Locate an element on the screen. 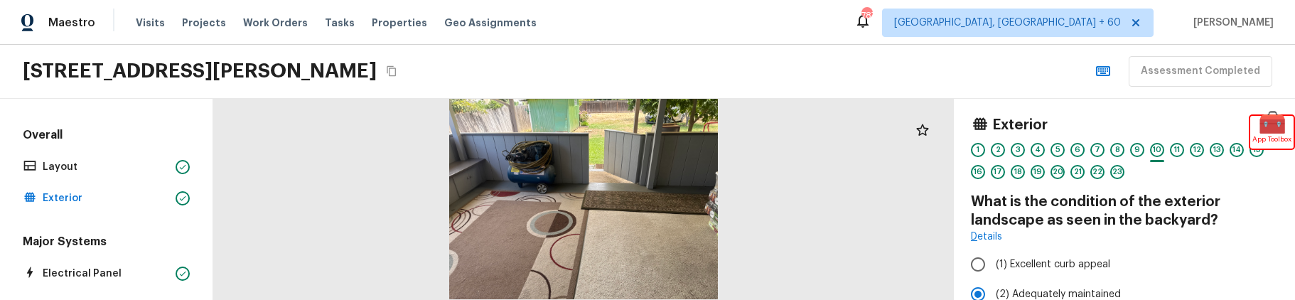 Image resolution: width=1295 pixels, height=300 pixels. div: 20 is located at coordinates (1058, 172).